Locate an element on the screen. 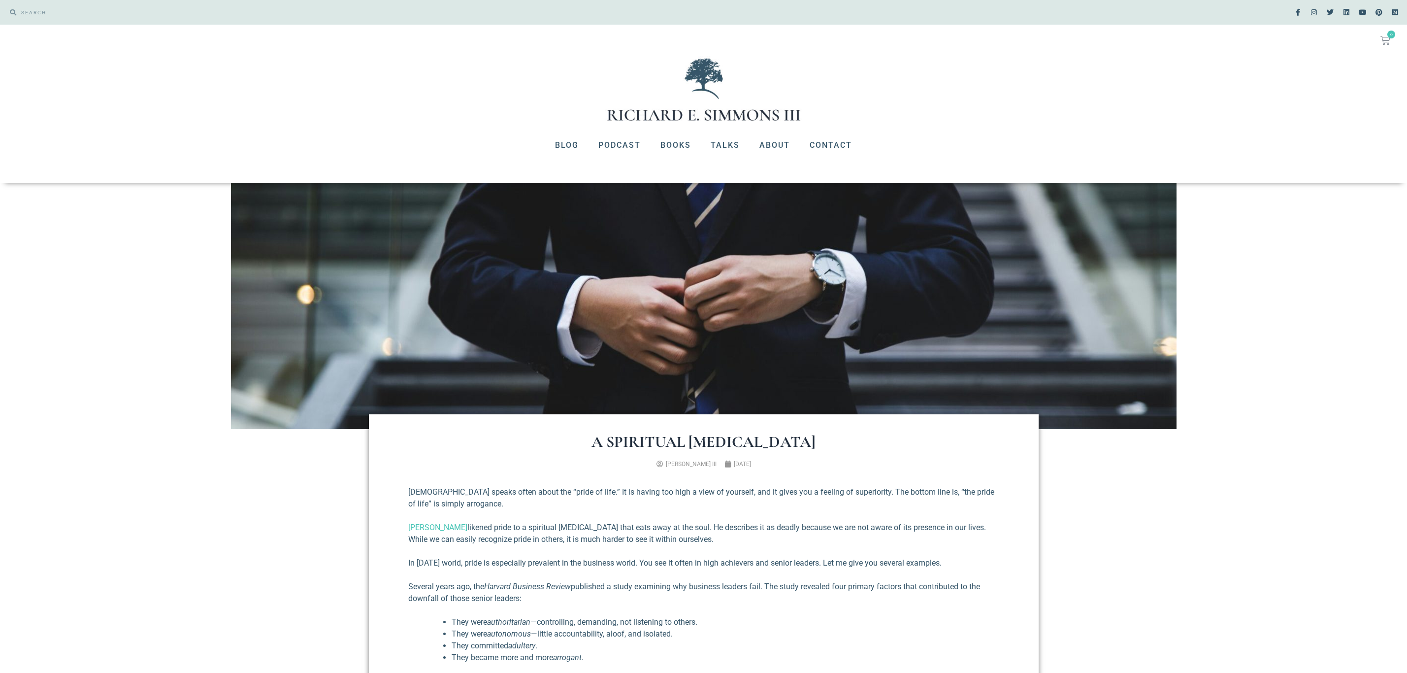 Image resolution: width=1407 pixels, height=673 pixels. em: Harvard Business Review is located at coordinates (527, 586).